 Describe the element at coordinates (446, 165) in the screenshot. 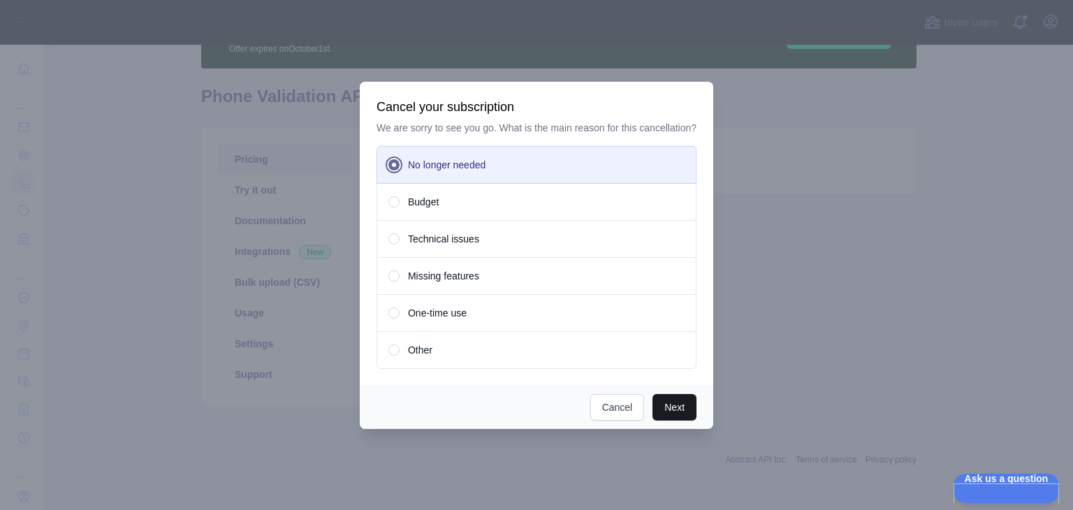

I see `span: No longer needed` at that location.